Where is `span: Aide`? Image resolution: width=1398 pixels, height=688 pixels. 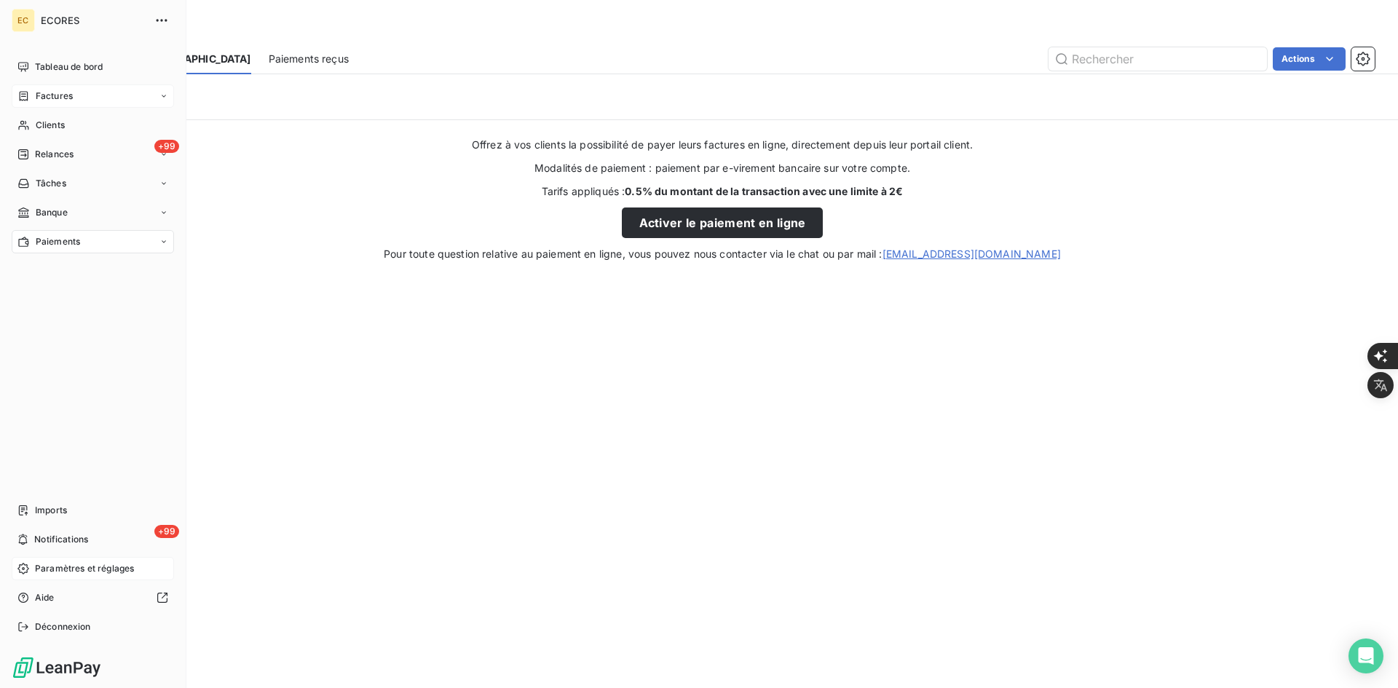 span: Aide is located at coordinates (44, 598).